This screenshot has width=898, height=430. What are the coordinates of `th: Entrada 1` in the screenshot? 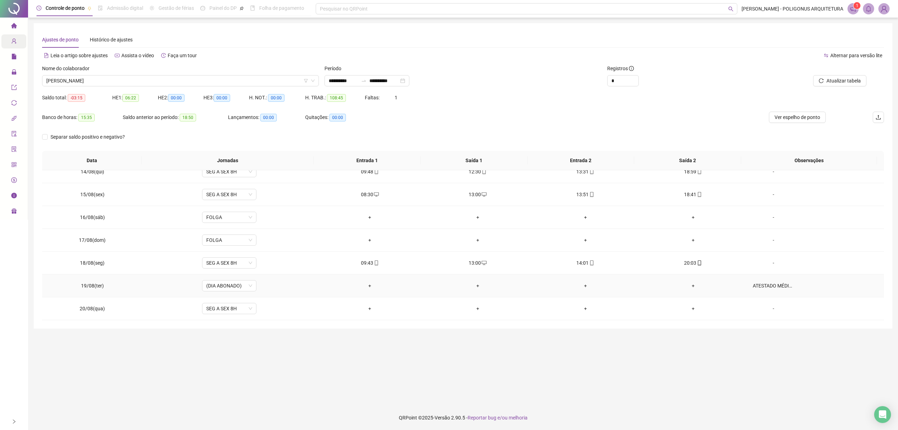 It's located at (367, 160).